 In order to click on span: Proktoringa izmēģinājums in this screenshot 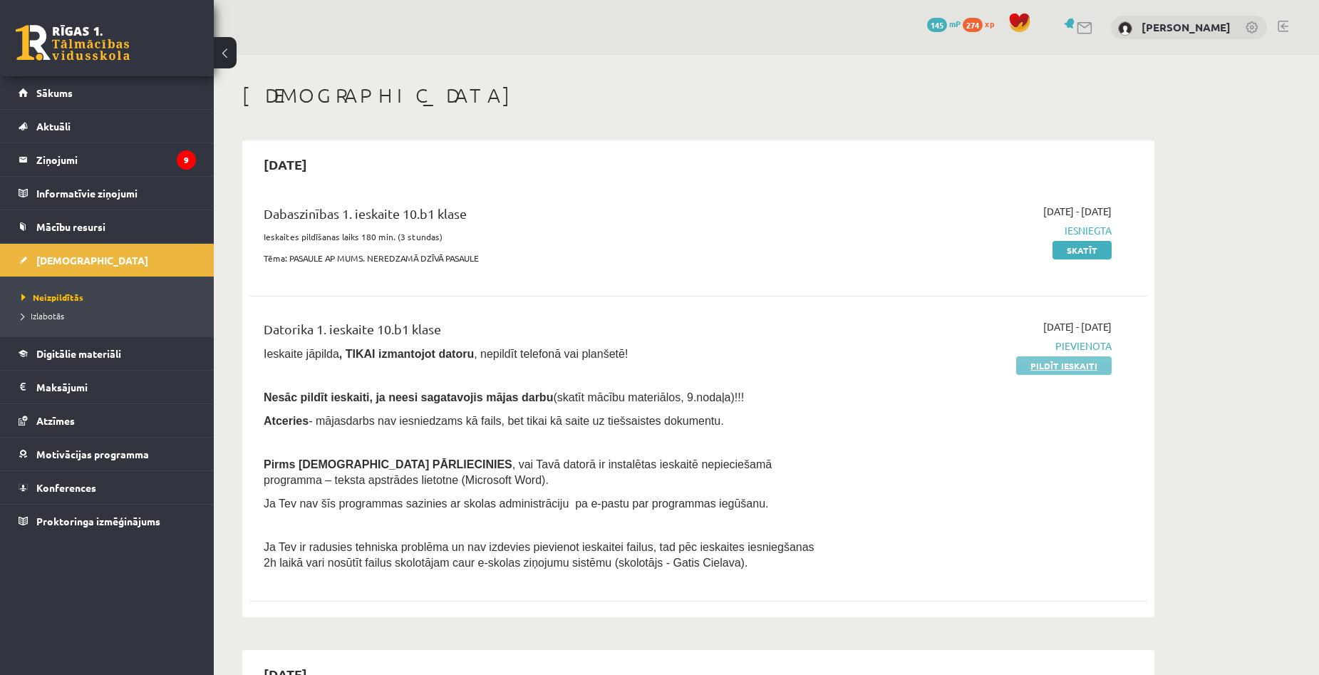, I will do `click(98, 521)`.